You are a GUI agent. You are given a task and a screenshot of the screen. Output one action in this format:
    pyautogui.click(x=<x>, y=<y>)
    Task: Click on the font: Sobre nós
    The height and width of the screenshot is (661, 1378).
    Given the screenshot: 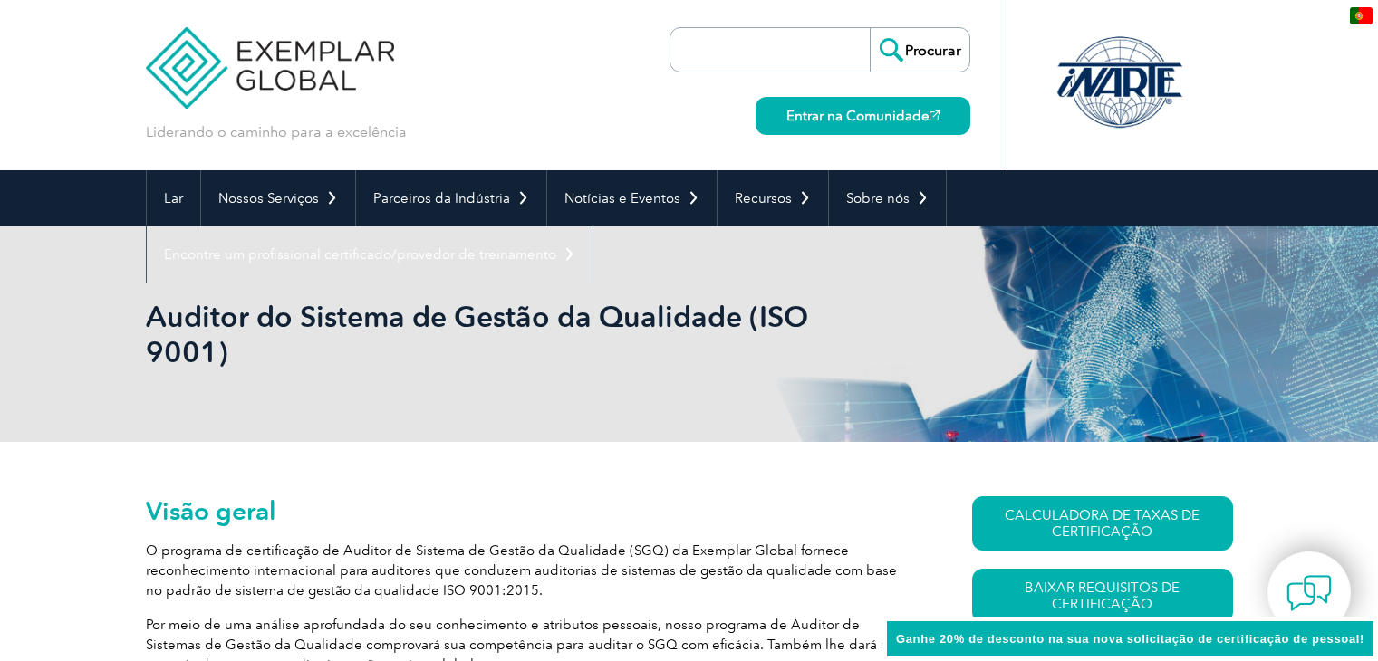 What is the action you would take?
    pyautogui.click(x=878, y=198)
    